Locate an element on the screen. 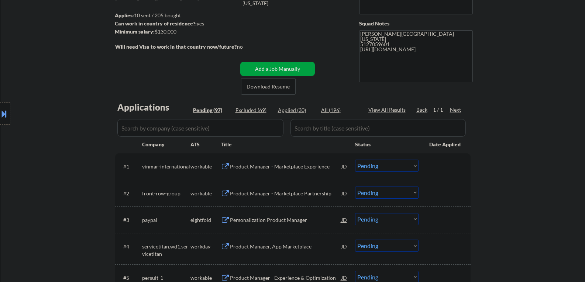 Image resolution: width=585 pixels, height=282 pixels. div: Company is located at coordinates (166, 145).